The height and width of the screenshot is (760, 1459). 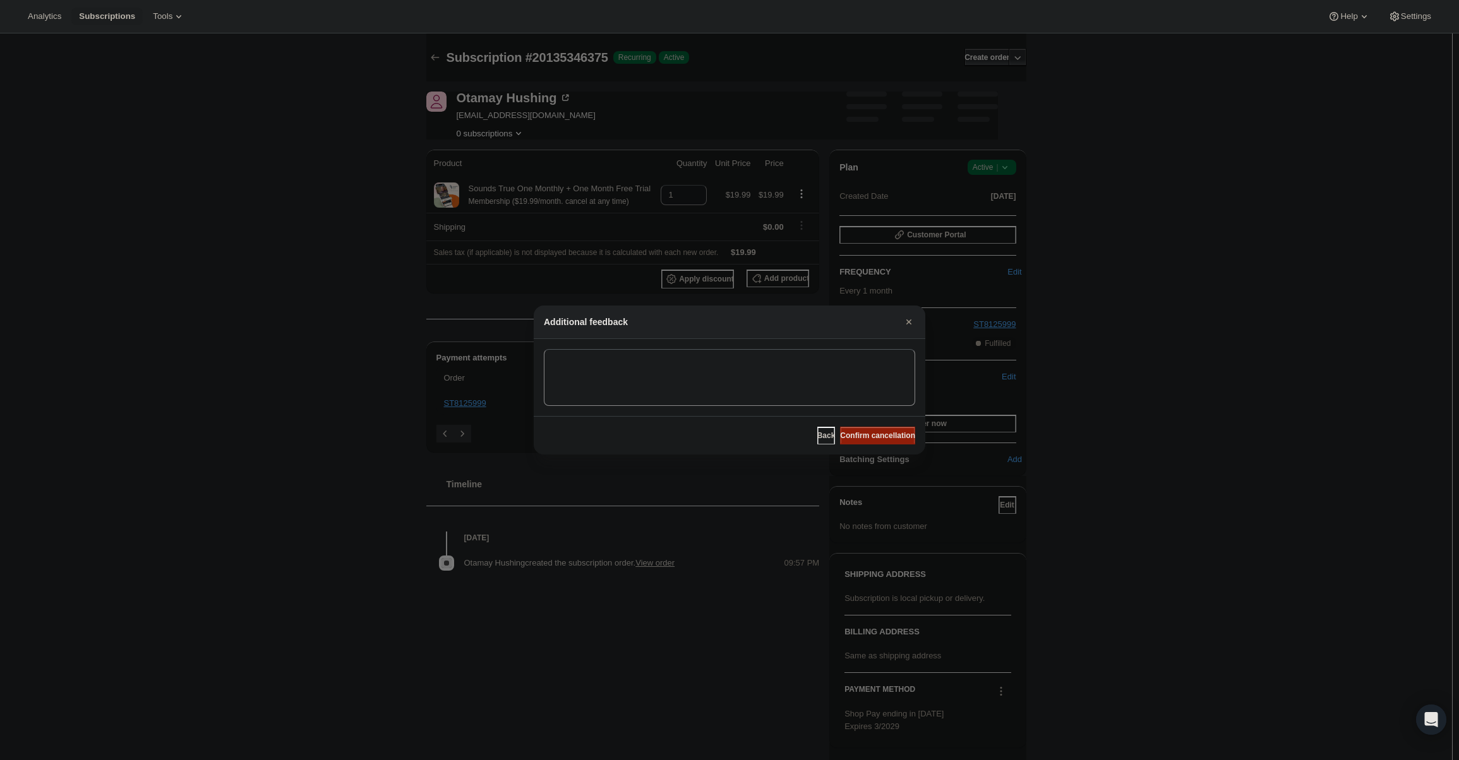 I want to click on button: Settings, so click(x=1410, y=16).